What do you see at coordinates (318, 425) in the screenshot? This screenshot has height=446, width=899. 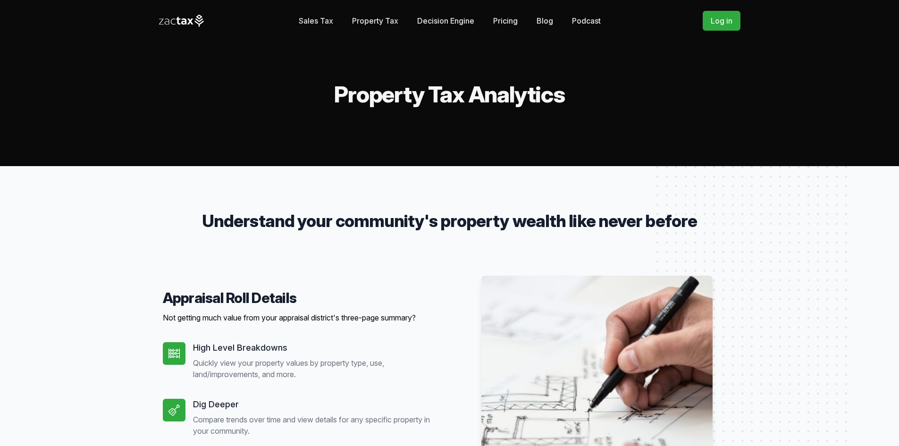 I see `p: Compare trends over time and view details for any specific property in your community.` at bounding box center [318, 425].